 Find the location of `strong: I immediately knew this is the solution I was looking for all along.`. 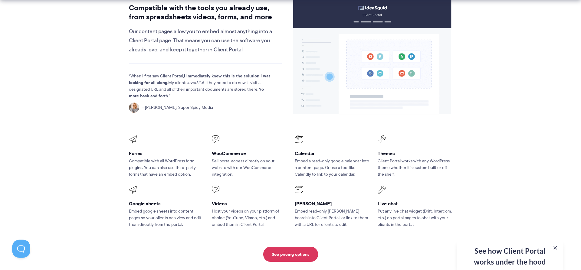

strong: I immediately knew this is the solution I was looking for all along. is located at coordinates (200, 79).